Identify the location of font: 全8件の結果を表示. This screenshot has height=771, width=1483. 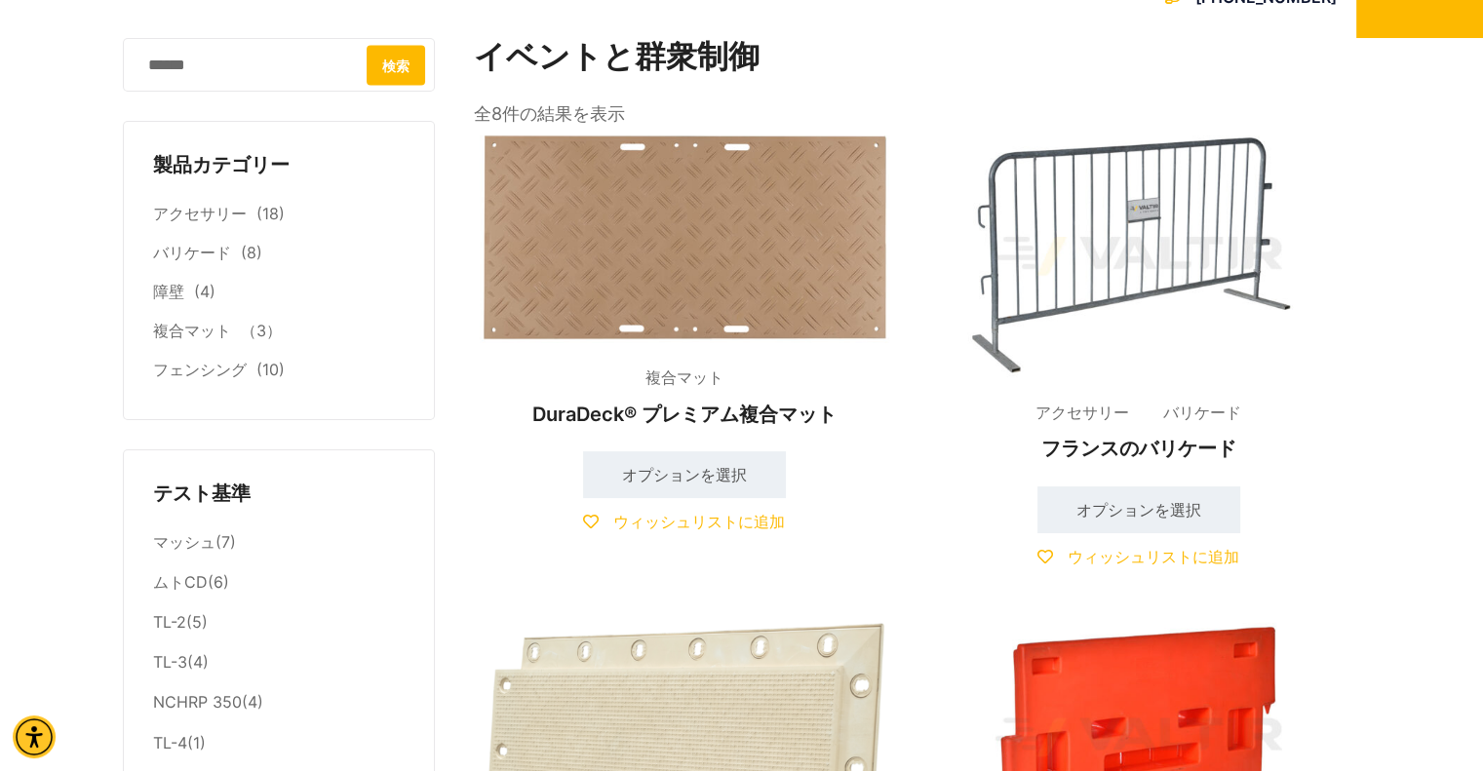
(549, 113).